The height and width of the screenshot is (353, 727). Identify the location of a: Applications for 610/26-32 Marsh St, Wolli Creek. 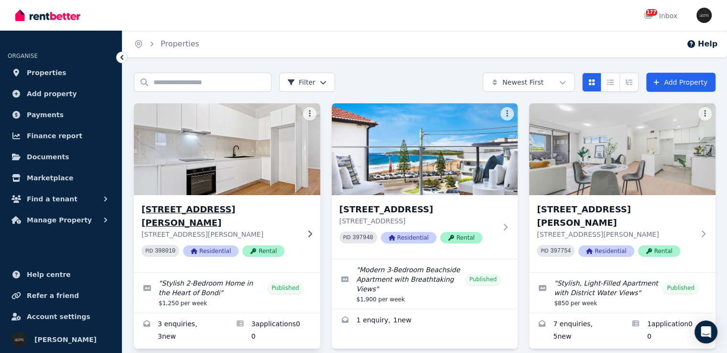
(669, 331).